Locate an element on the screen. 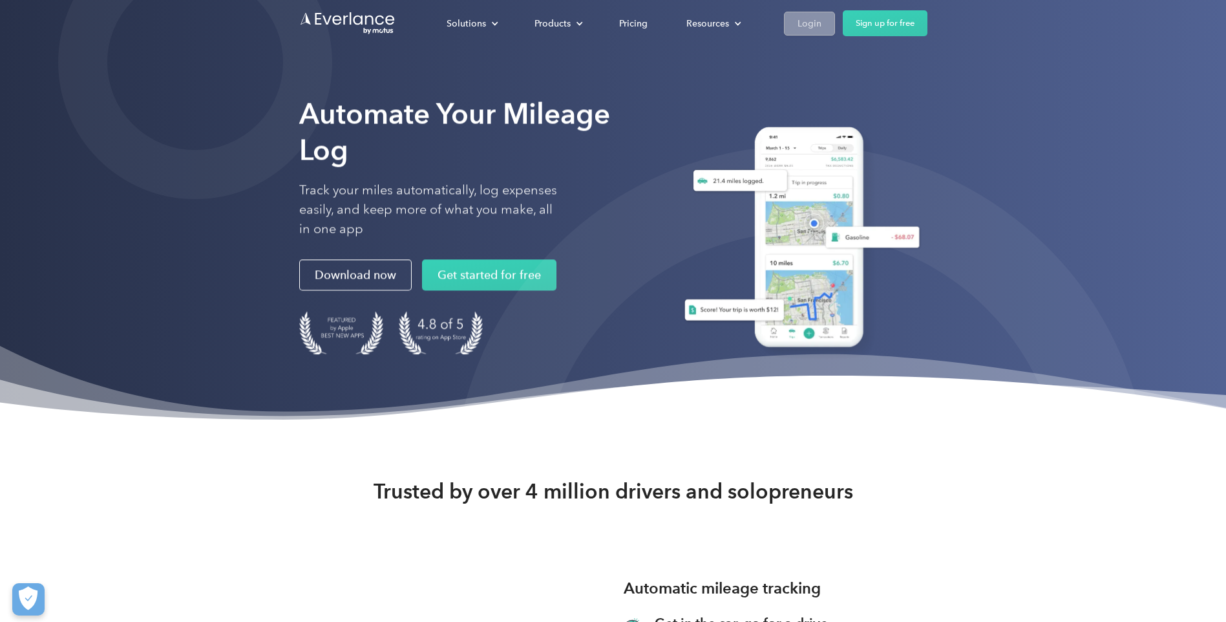 The height and width of the screenshot is (622, 1226). a: Pricing is located at coordinates (633, 23).